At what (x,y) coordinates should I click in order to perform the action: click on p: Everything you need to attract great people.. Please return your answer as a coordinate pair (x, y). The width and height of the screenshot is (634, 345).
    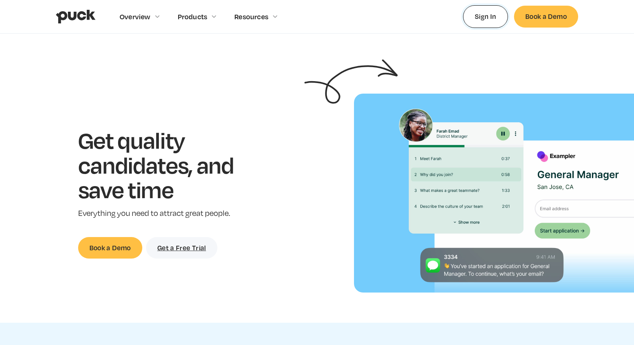
    Looking at the image, I should click on (167, 213).